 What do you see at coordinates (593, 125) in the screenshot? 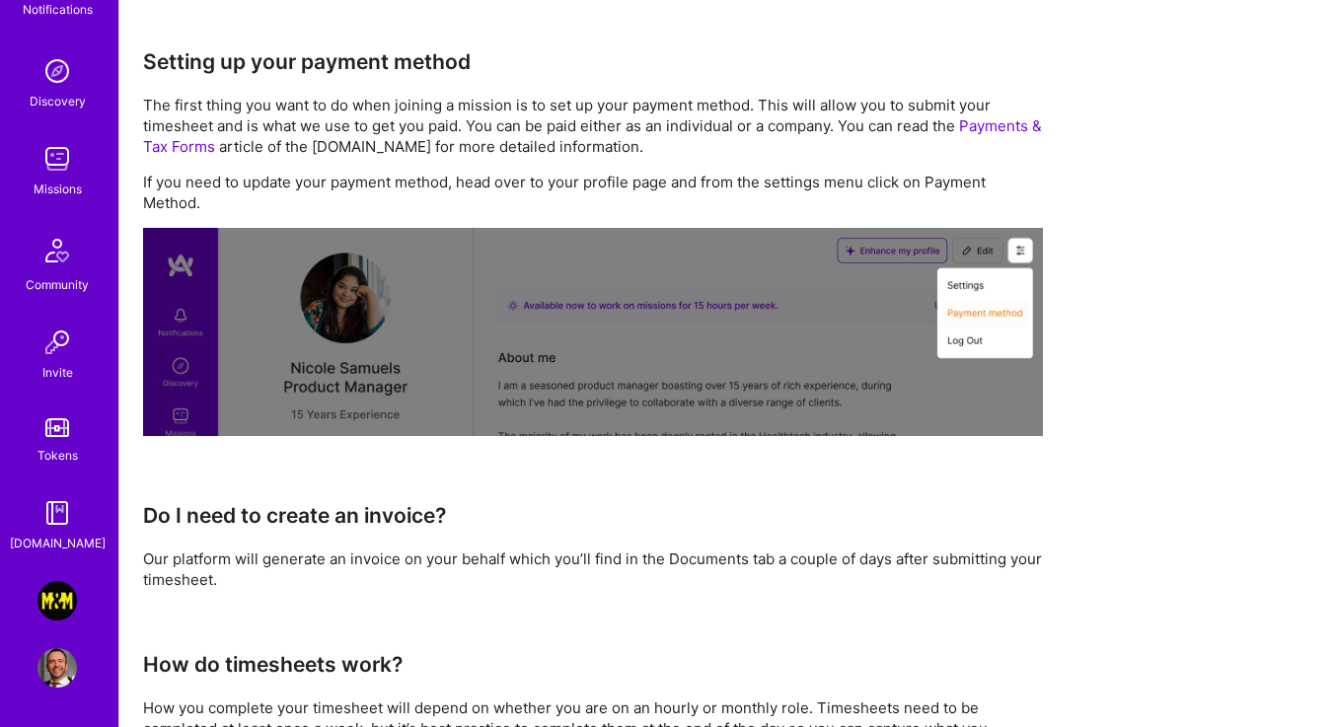
I see `p: The first thing you want to do when joining a mission is to set up your payment method. This will...` at bounding box center [593, 125].